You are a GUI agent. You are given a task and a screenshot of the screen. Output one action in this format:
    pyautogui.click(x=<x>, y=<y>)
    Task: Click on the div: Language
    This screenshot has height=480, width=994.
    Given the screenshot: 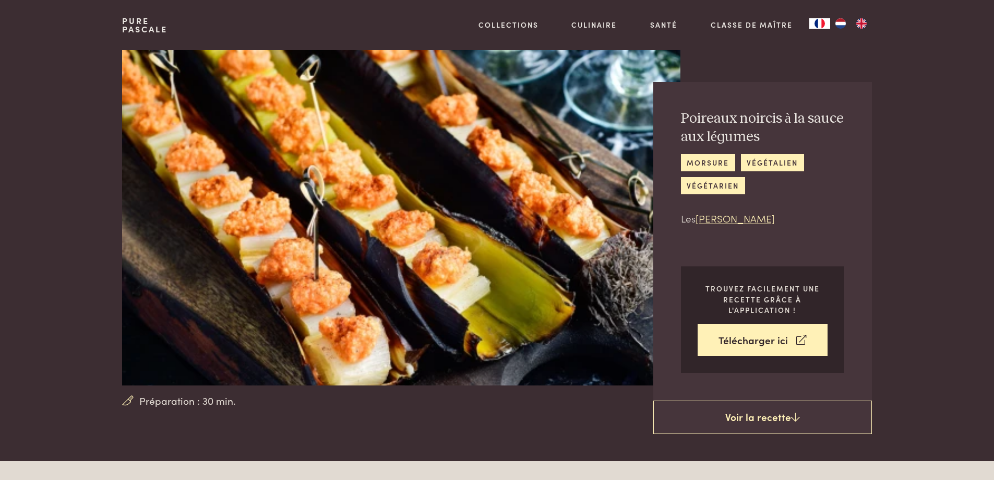 What is the action you would take?
    pyautogui.click(x=820, y=23)
    